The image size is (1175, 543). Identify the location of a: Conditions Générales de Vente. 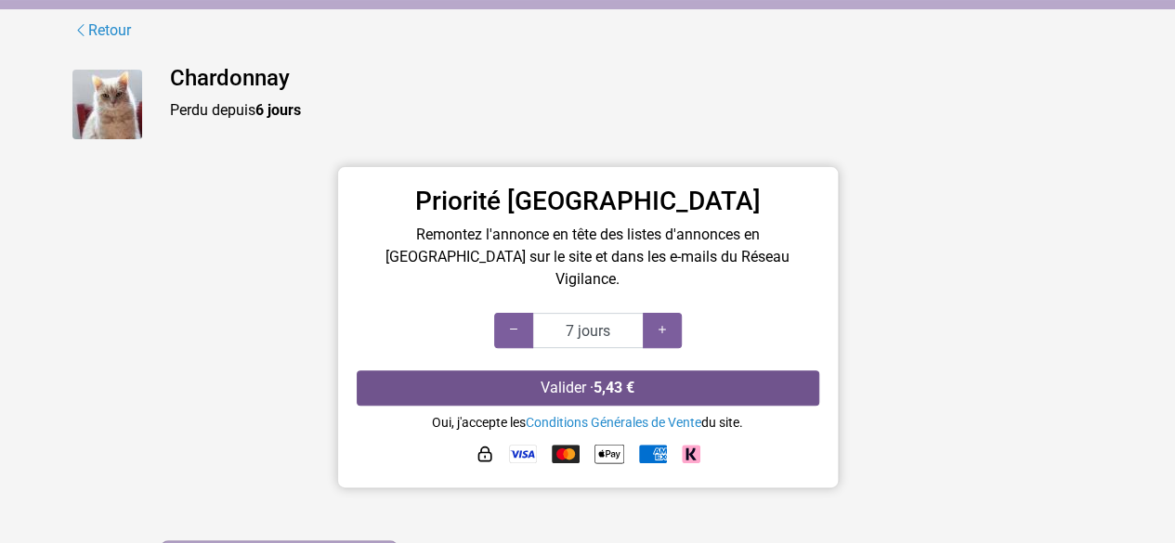
(613, 423).